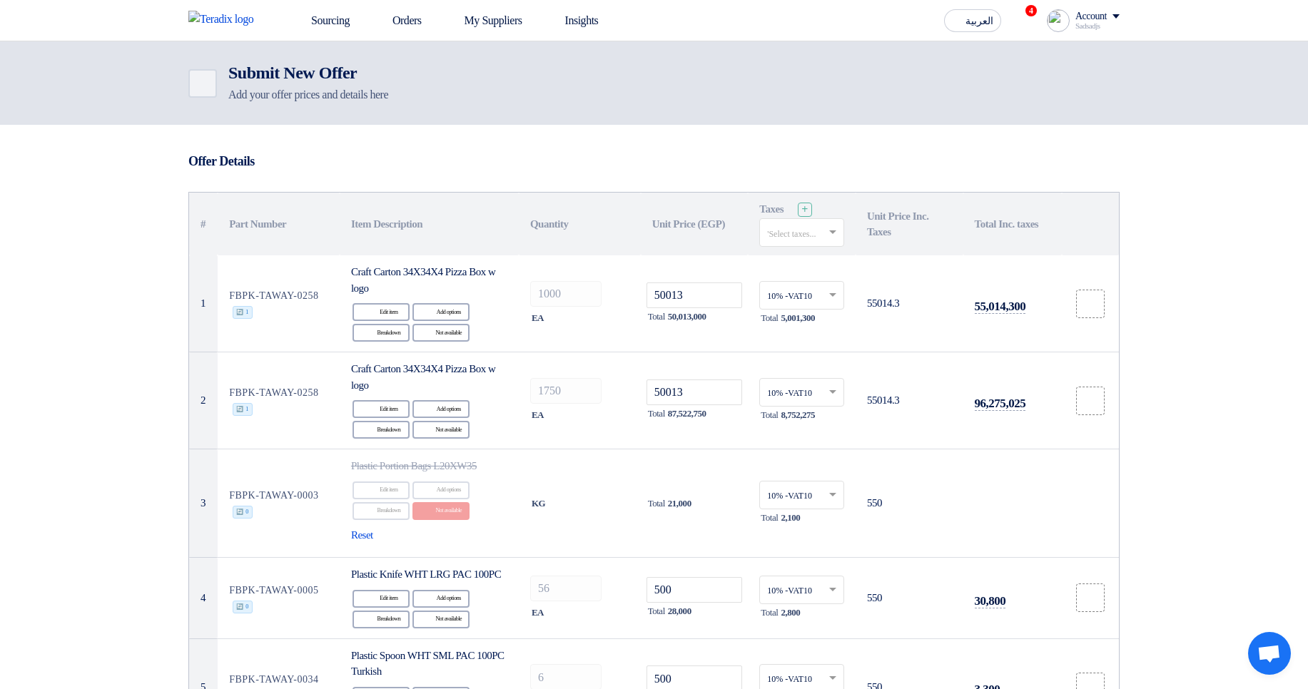 This screenshot has width=1308, height=689. What do you see at coordinates (225, 19) in the screenshot?
I see `img: Teradix logo` at bounding box center [225, 19].